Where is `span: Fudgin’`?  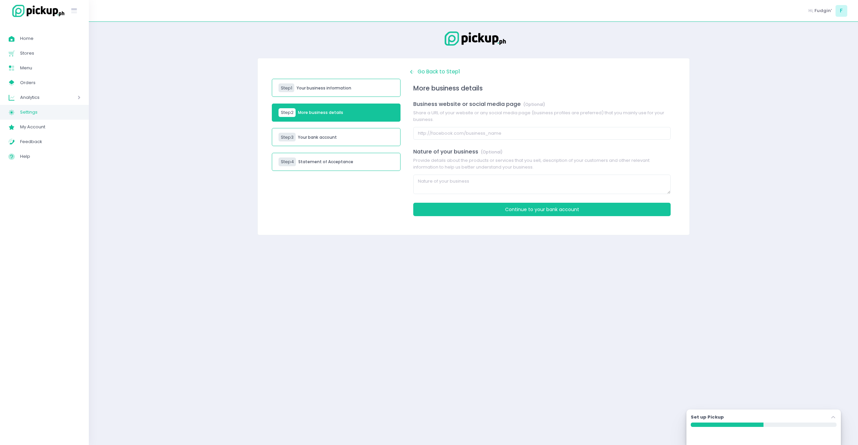
span: Fudgin’ is located at coordinates (823, 11).